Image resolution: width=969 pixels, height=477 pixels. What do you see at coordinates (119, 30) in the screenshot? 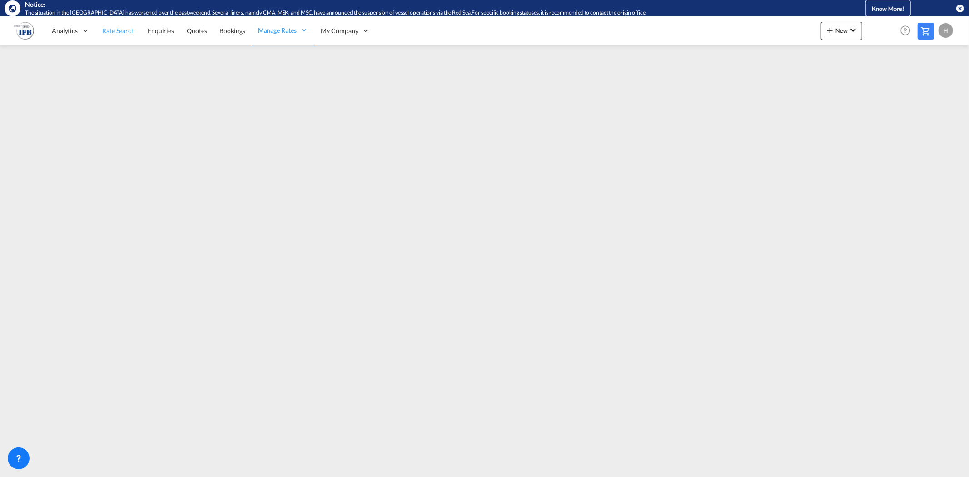
I see `span: Rate Search` at bounding box center [119, 30].